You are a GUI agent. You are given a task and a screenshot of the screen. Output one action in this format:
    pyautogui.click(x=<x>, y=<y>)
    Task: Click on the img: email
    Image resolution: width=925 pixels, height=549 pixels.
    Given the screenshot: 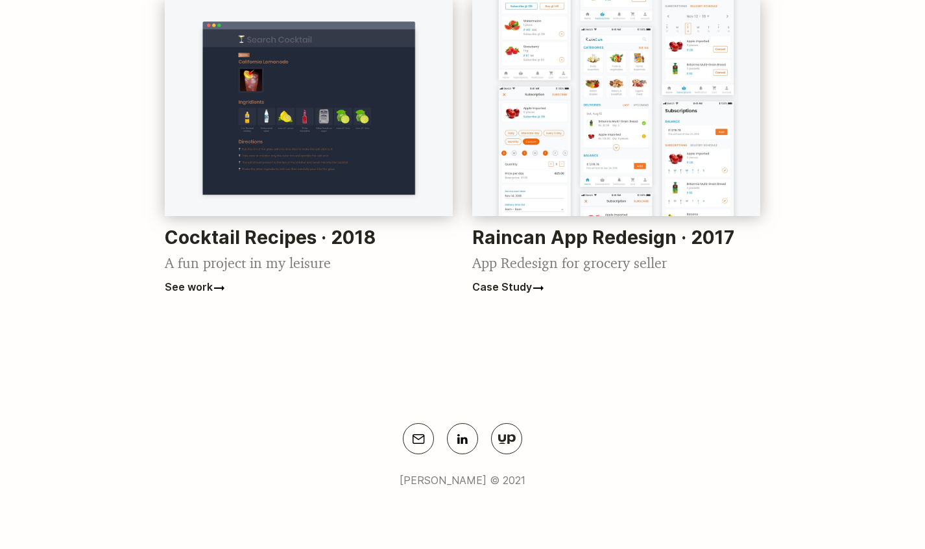 What is the action you would take?
    pyautogui.click(x=419, y=439)
    